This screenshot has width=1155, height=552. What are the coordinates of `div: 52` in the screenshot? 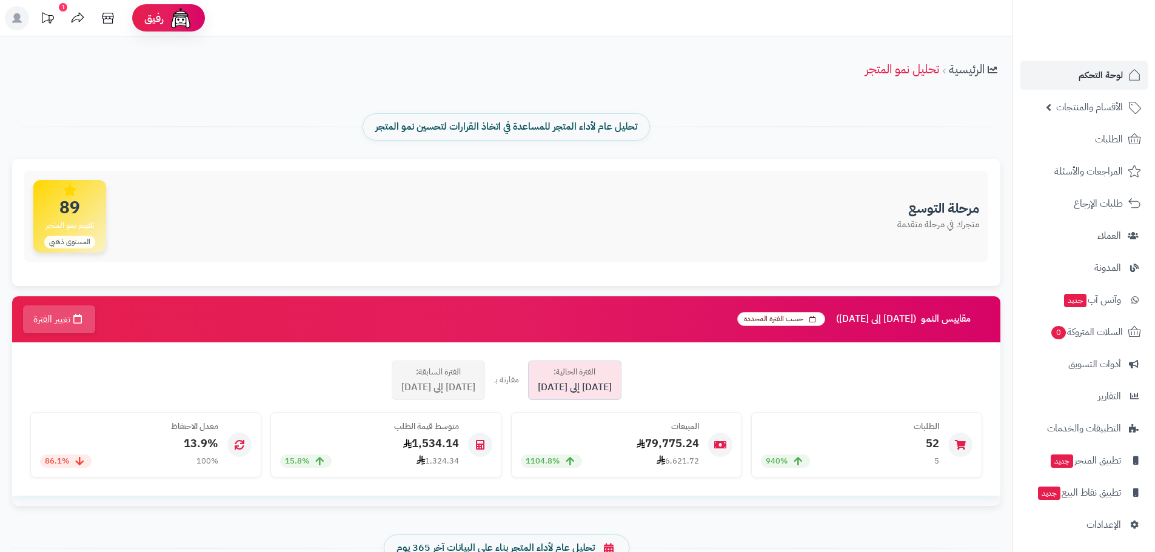 It's located at (850, 444).